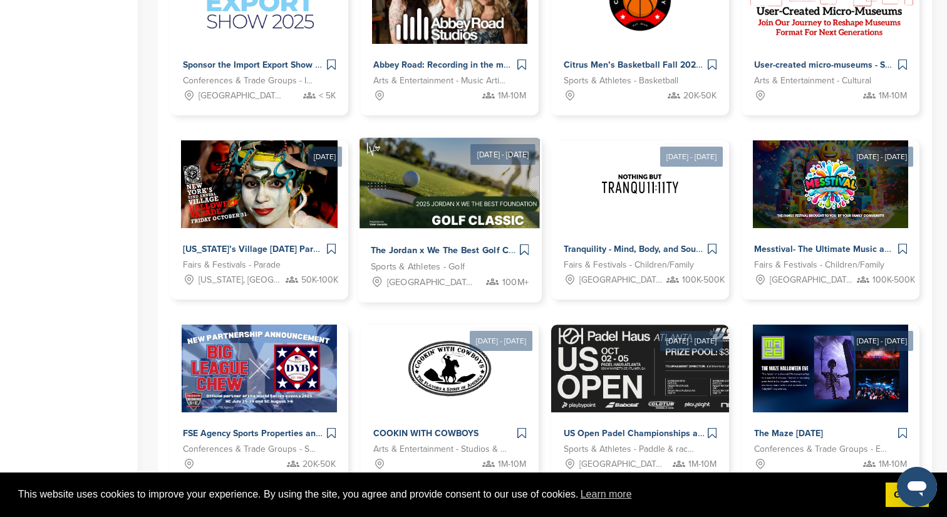 The height and width of the screenshot is (517, 947). What do you see at coordinates (621, 81) in the screenshot?
I see `span: Sports & Athletes - Basketball` at bounding box center [621, 81].